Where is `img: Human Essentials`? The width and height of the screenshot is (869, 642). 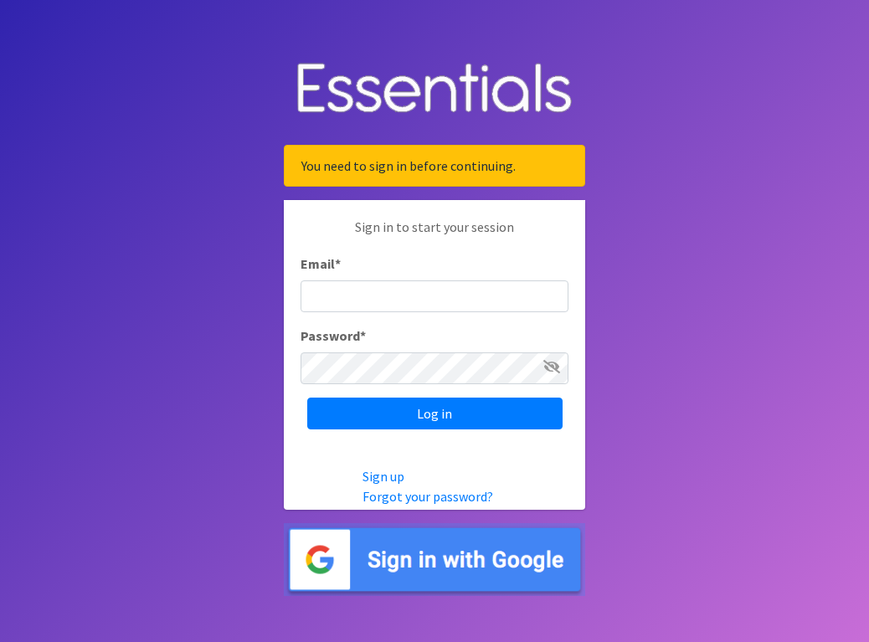
img: Human Essentials is located at coordinates (435, 89).